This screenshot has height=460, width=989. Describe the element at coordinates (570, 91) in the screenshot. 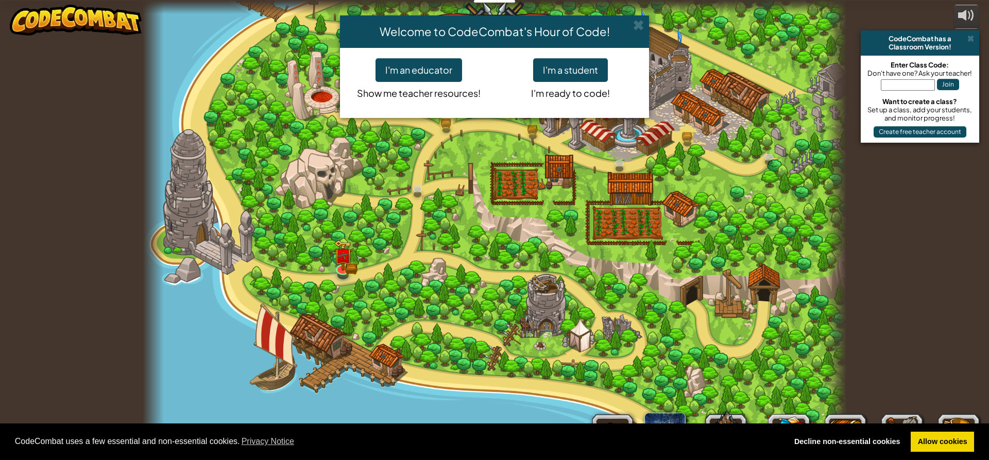

I see `p: I'm ready to code!` at that location.